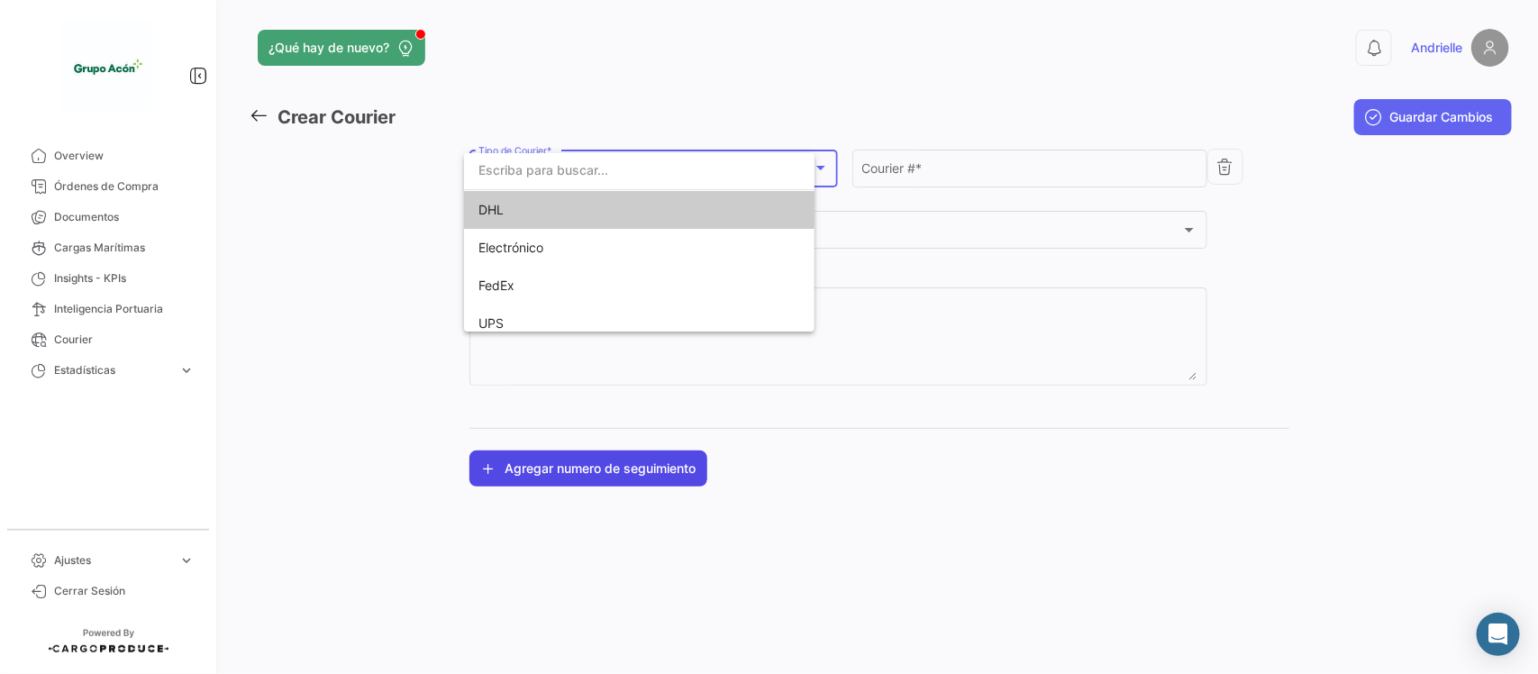  I want to click on input: dropdown search, so click(639, 170).